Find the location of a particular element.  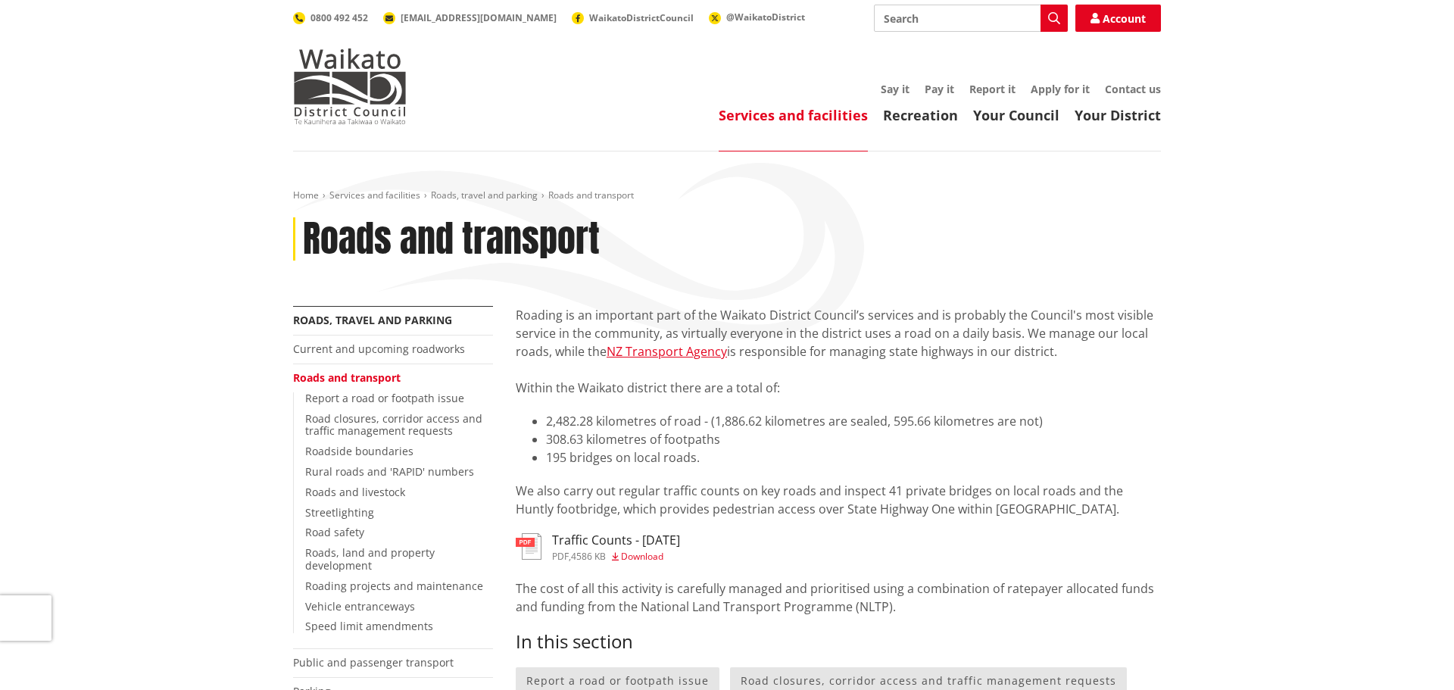

a: Road closures, corridor access and traffic management requests is located at coordinates (394, 425).